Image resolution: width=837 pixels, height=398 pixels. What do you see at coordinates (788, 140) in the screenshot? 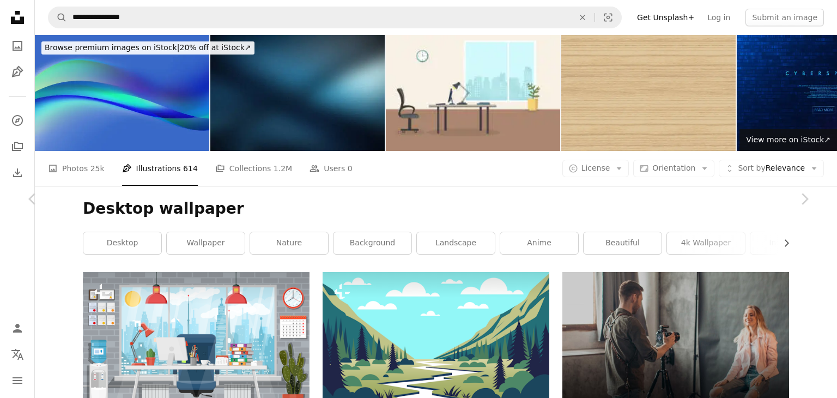
I see `a: View more on iStock↗` at bounding box center [788, 140].